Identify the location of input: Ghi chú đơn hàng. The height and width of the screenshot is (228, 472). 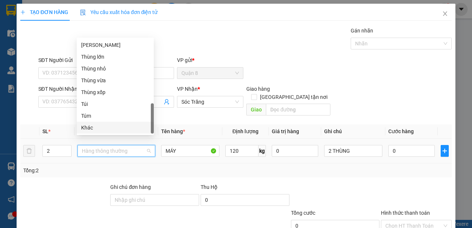
(154, 200).